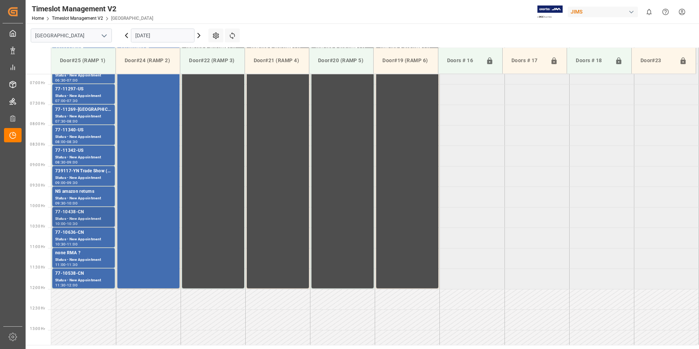  I want to click on button: open menu, so click(104, 35).